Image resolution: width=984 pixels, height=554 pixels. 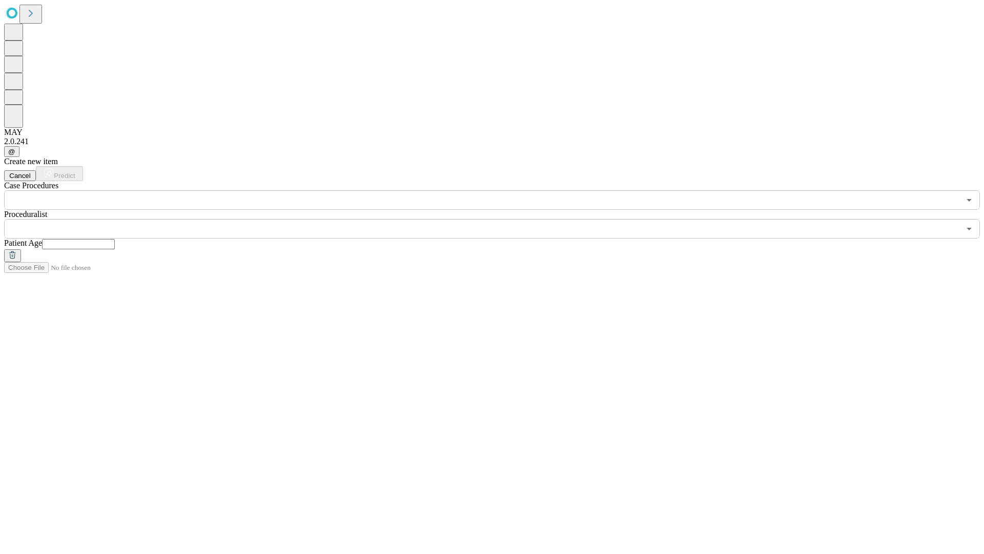 I want to click on span: Predict, so click(x=64, y=175).